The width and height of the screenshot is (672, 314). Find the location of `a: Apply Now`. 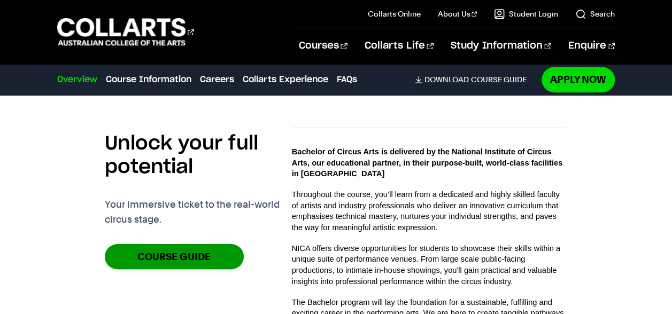

a: Apply Now is located at coordinates (578, 79).